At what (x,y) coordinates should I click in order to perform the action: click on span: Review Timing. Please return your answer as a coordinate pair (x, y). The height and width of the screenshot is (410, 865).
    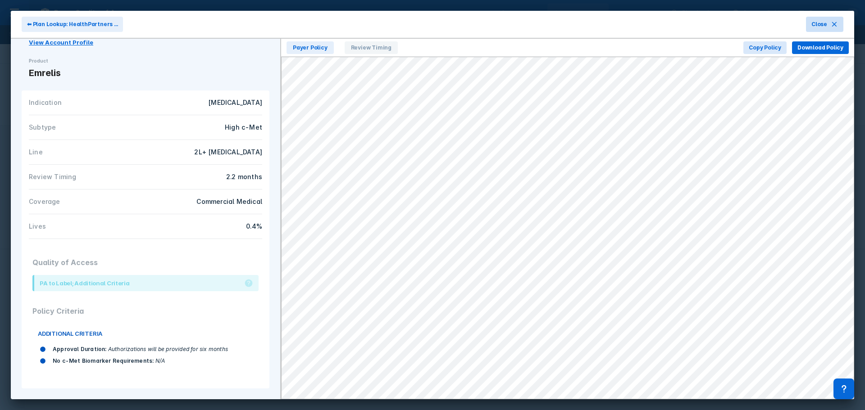
    Looking at the image, I should click on (371, 48).